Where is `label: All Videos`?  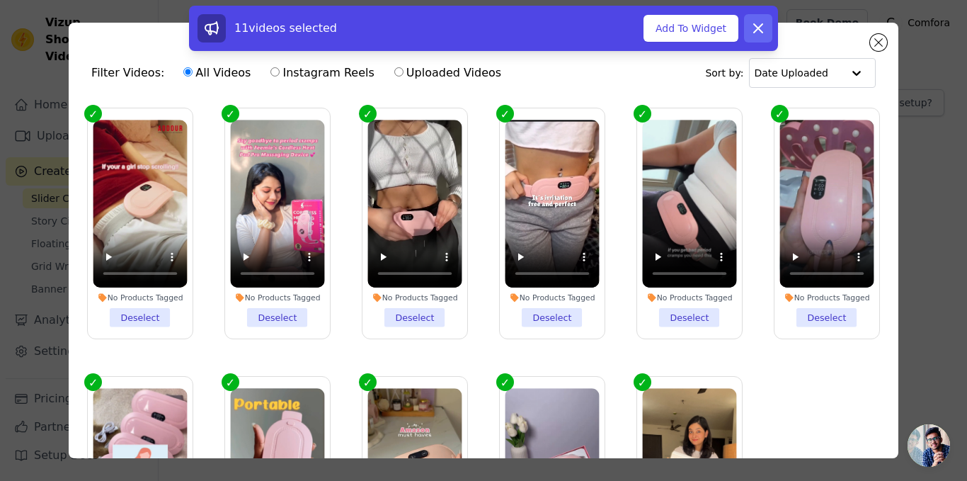
label: All Videos is located at coordinates (217, 73).